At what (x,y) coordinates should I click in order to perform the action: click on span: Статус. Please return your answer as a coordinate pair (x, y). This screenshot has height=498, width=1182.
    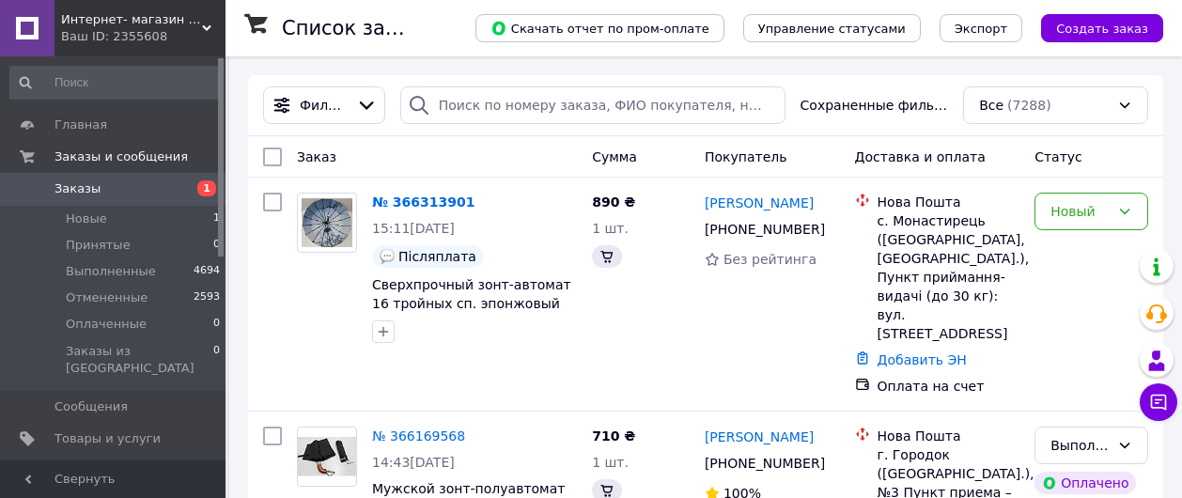
    Looking at the image, I should click on (1058, 157).